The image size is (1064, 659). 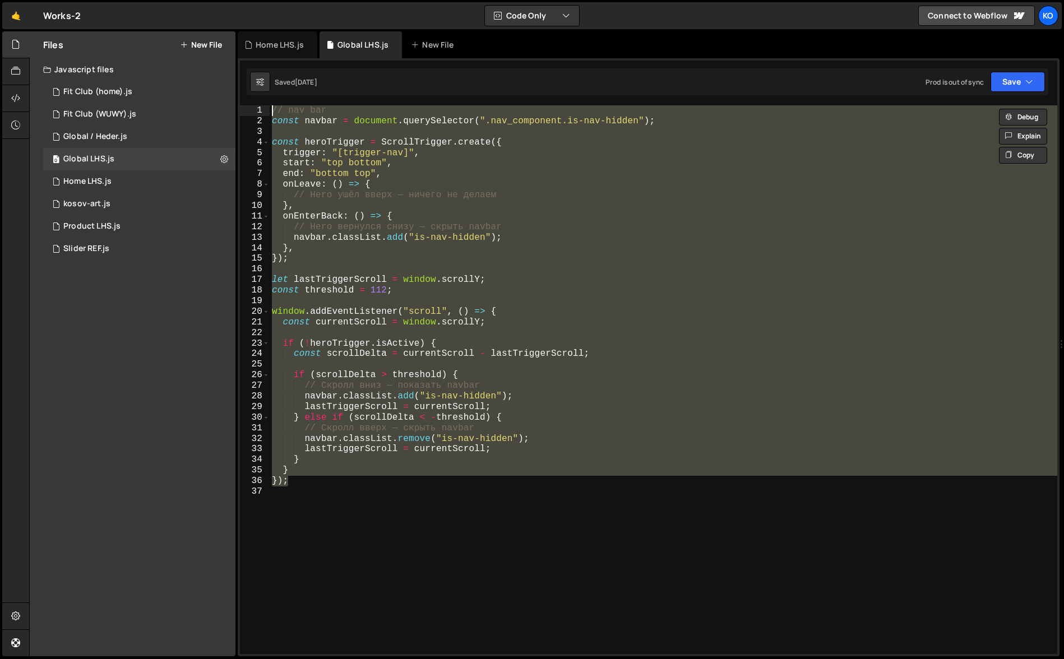 What do you see at coordinates (95, 137) in the screenshot?
I see `div: Global / Heder.js` at bounding box center [95, 137].